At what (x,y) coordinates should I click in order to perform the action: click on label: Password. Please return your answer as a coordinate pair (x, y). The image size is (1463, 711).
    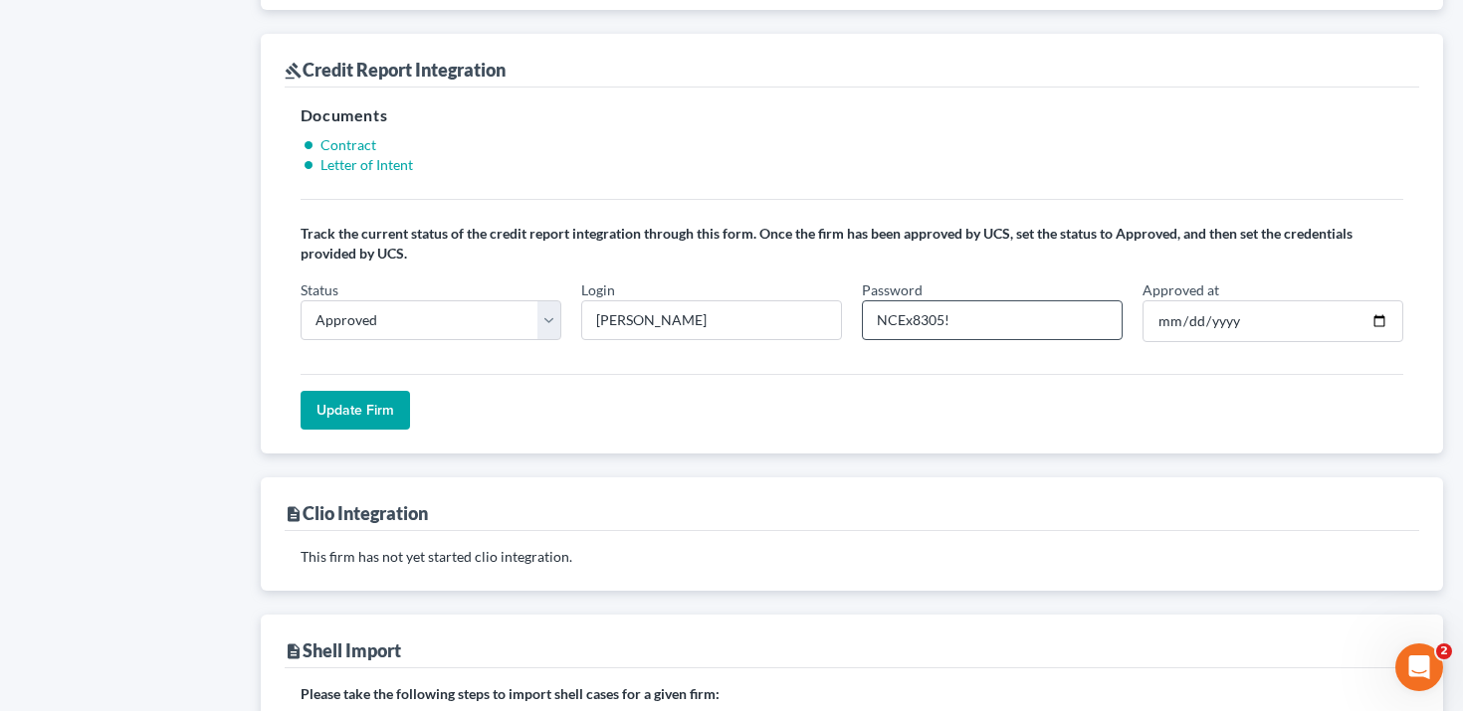
    Looking at the image, I should click on (892, 290).